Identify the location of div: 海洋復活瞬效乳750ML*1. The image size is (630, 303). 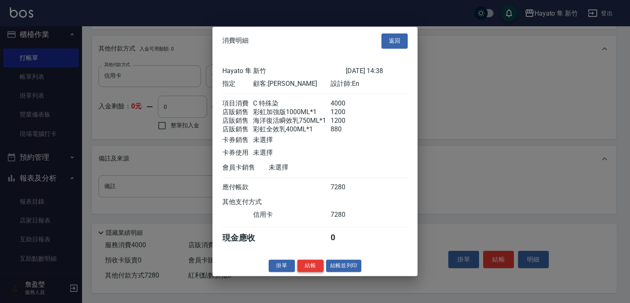
(292, 121).